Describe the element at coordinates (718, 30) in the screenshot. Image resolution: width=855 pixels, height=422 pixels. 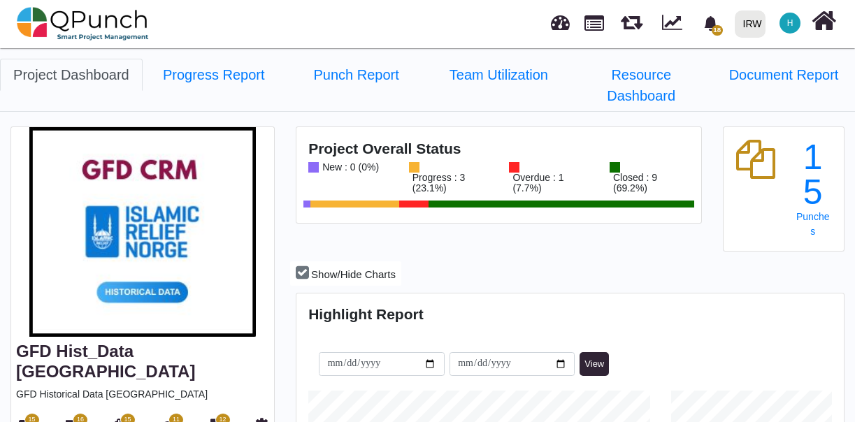
I see `span: 18` at that location.